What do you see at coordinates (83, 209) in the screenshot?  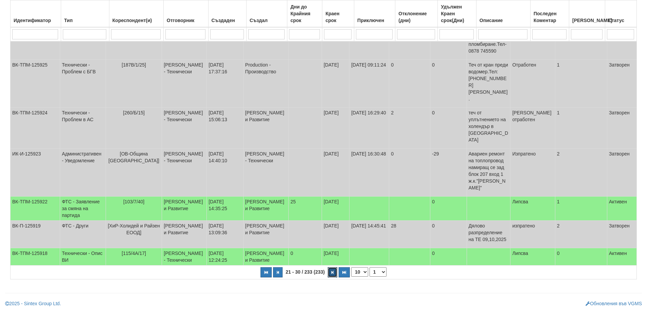 I see `td: ФТС - Заявление за смяна на партида` at bounding box center [83, 209].